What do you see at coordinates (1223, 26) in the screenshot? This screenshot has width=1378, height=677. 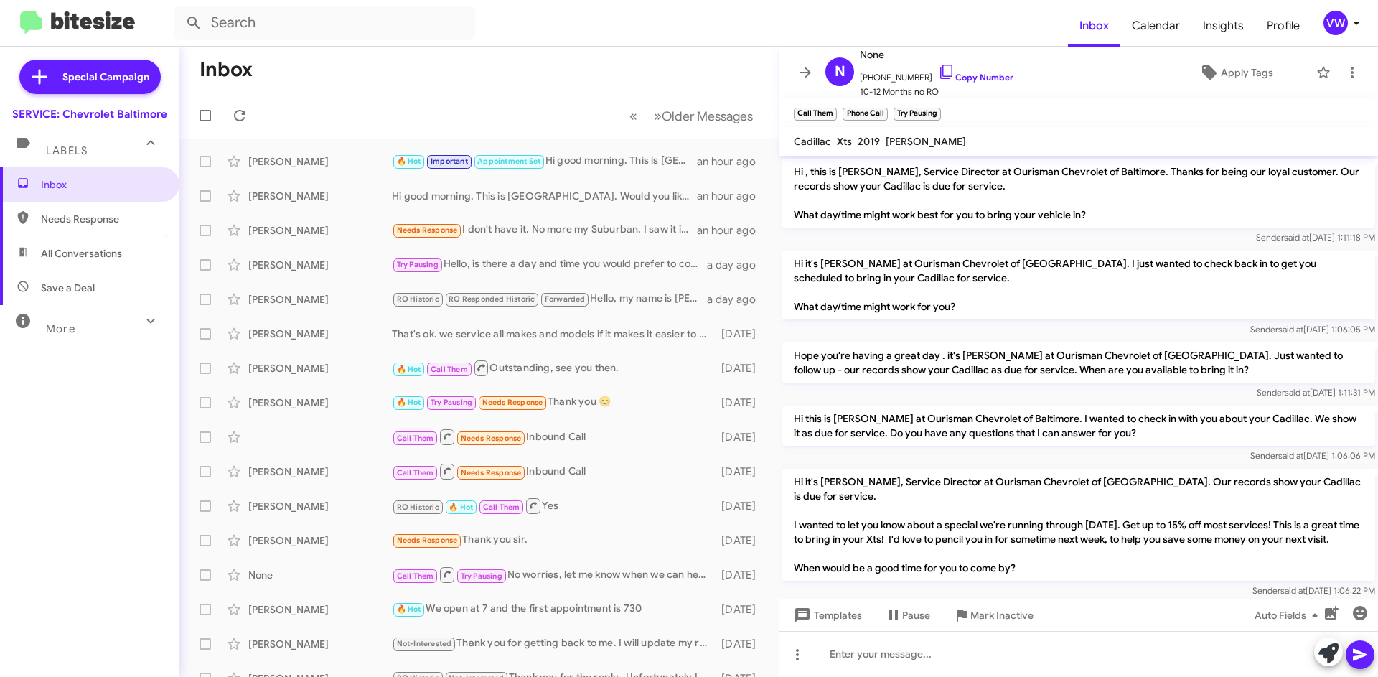 I see `span: Insights` at bounding box center [1223, 26].